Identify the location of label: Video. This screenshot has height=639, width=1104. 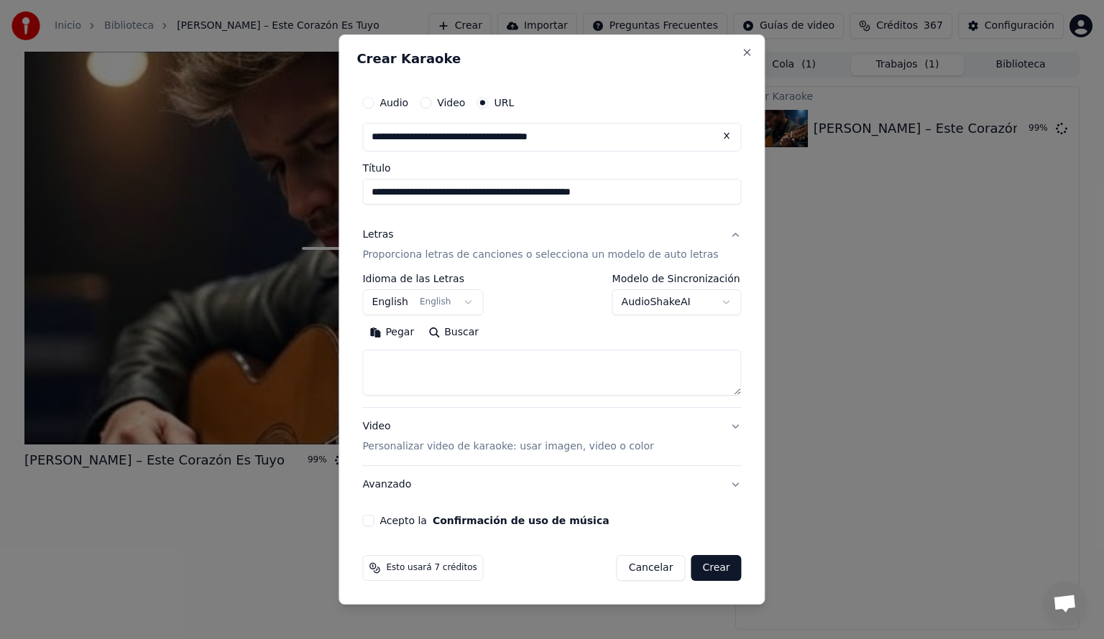
(450, 103).